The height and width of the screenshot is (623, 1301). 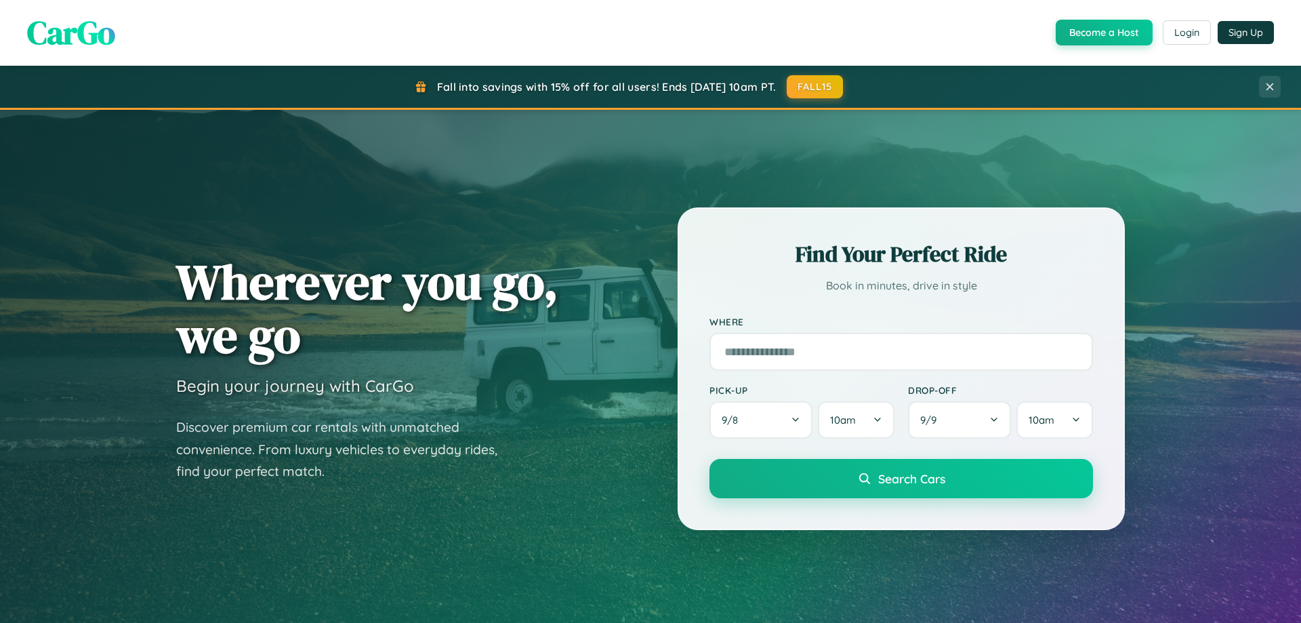 I want to click on label: Where, so click(x=901, y=321).